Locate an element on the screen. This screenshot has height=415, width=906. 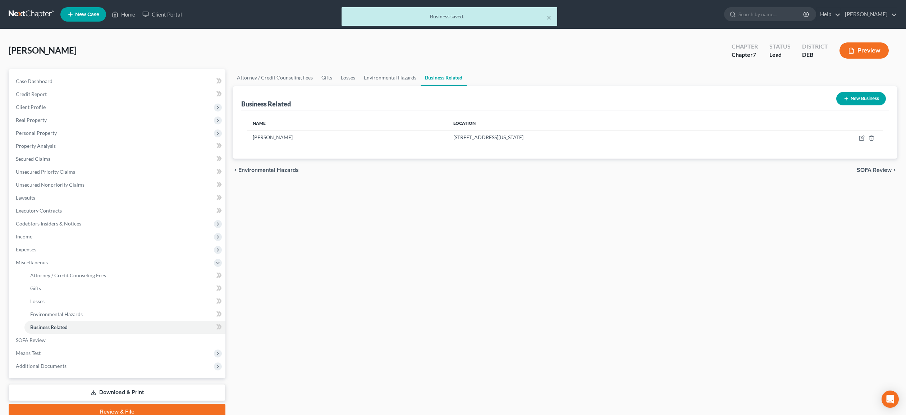
button: chevron_left Environmental Hazards is located at coordinates (266, 170).